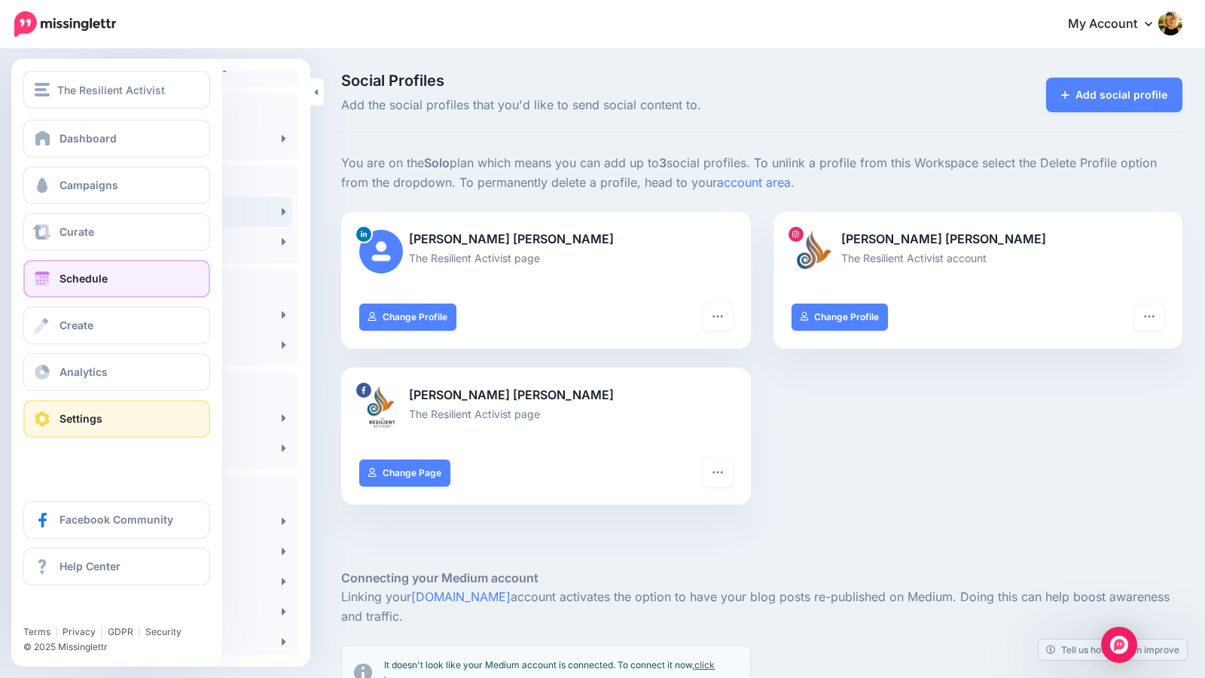  I want to click on h5: Connecting your Medium account, so click(762, 578).